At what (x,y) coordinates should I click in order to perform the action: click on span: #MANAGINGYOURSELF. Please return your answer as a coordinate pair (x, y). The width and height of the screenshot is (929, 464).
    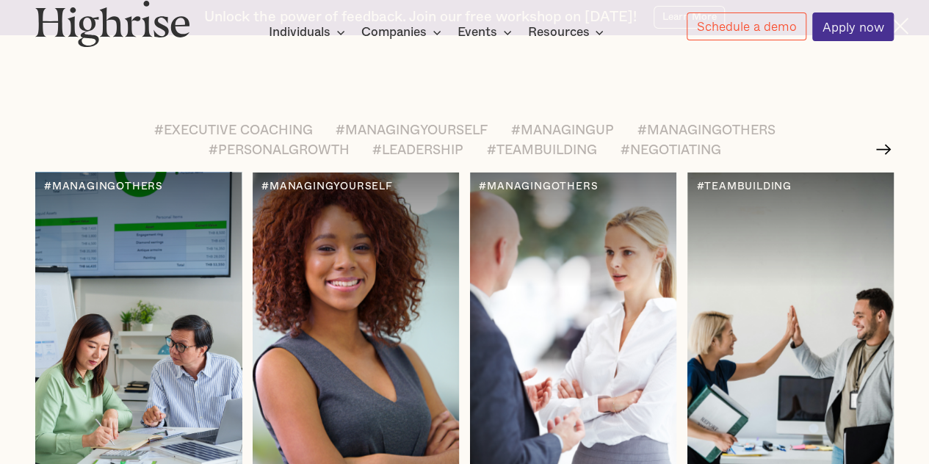
    Looking at the image, I should click on (411, 131).